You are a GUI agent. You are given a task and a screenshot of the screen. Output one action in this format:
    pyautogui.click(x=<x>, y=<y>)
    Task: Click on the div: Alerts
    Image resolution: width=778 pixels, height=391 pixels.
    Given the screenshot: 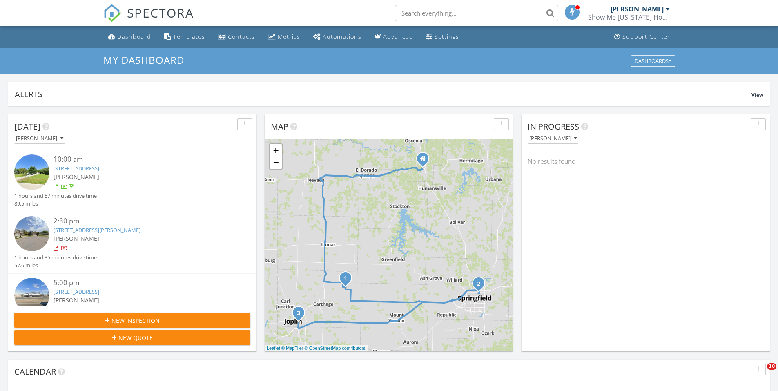 What is the action you would take?
    pyautogui.click(x=383, y=94)
    